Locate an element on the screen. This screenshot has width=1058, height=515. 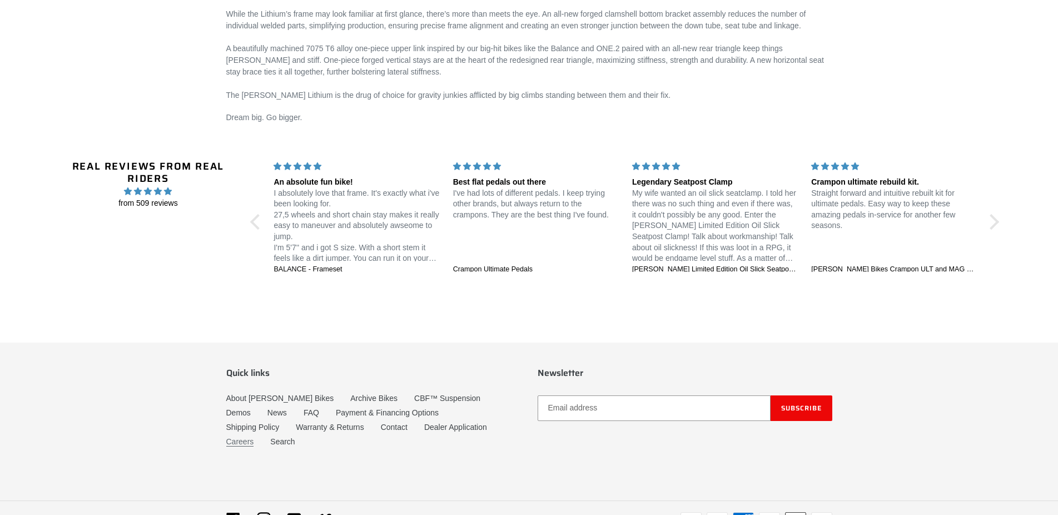
a: Dealer Application is located at coordinates (455, 427).